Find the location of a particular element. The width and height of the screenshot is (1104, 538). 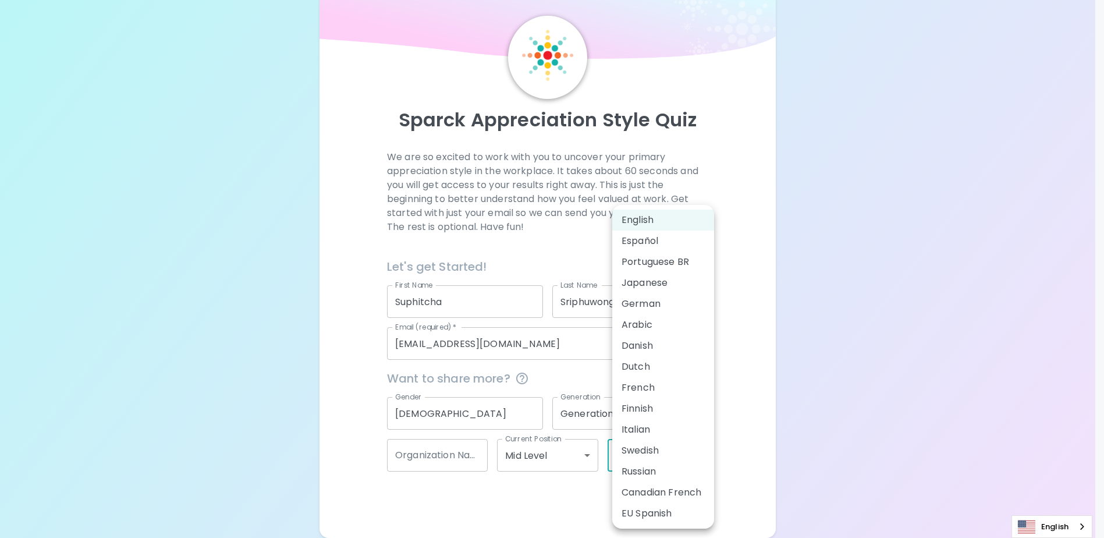

li: Italian is located at coordinates (663, 429).